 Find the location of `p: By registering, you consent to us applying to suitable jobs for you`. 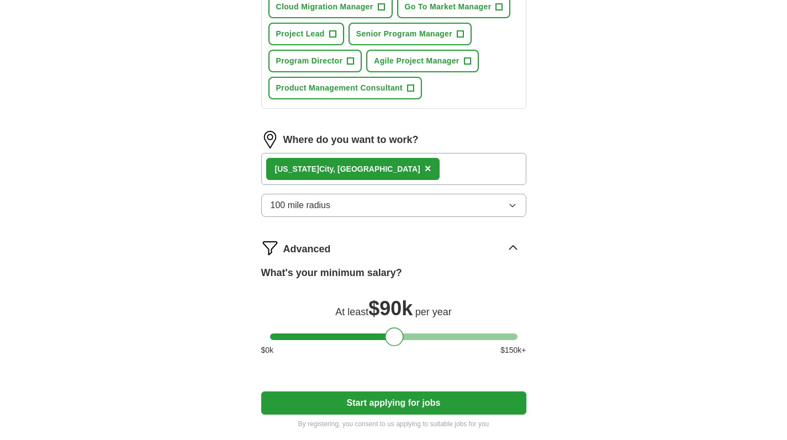

p: By registering, you consent to us applying to suitable jobs for you is located at coordinates (394, 424).